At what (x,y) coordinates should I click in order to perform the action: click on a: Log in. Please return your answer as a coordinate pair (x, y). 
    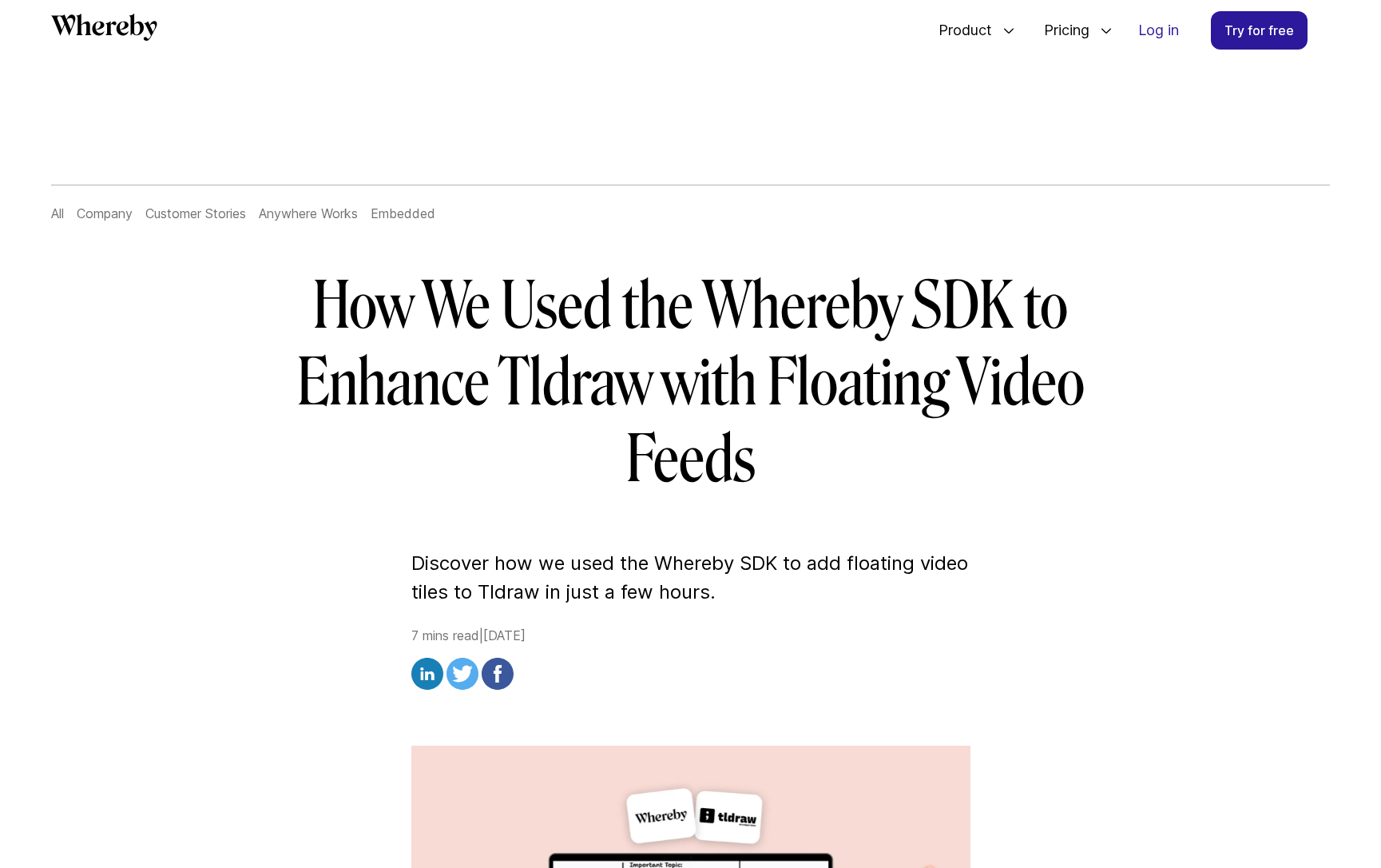
    Looking at the image, I should click on (1159, 30).